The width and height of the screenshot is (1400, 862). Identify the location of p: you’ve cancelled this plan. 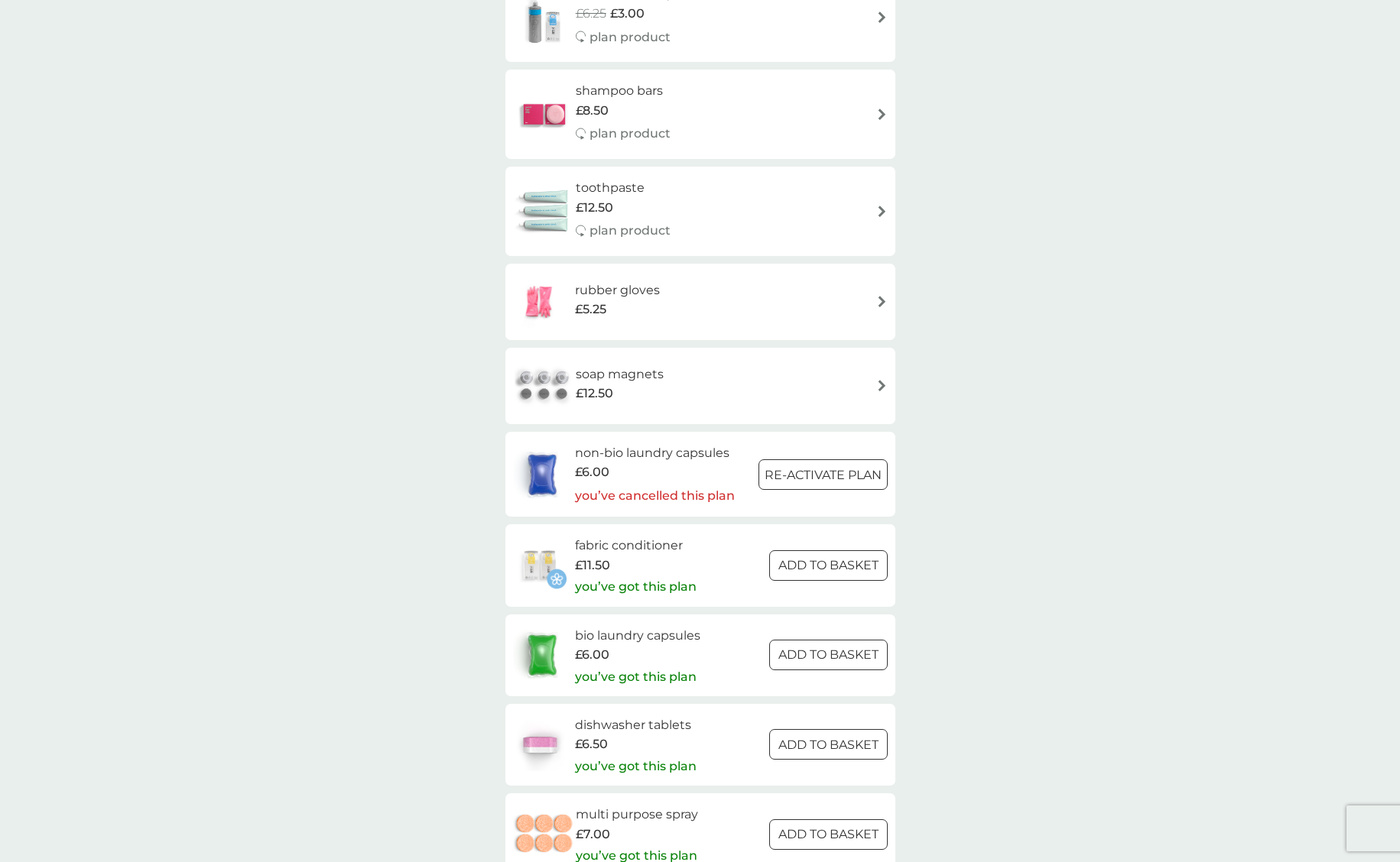
(655, 496).